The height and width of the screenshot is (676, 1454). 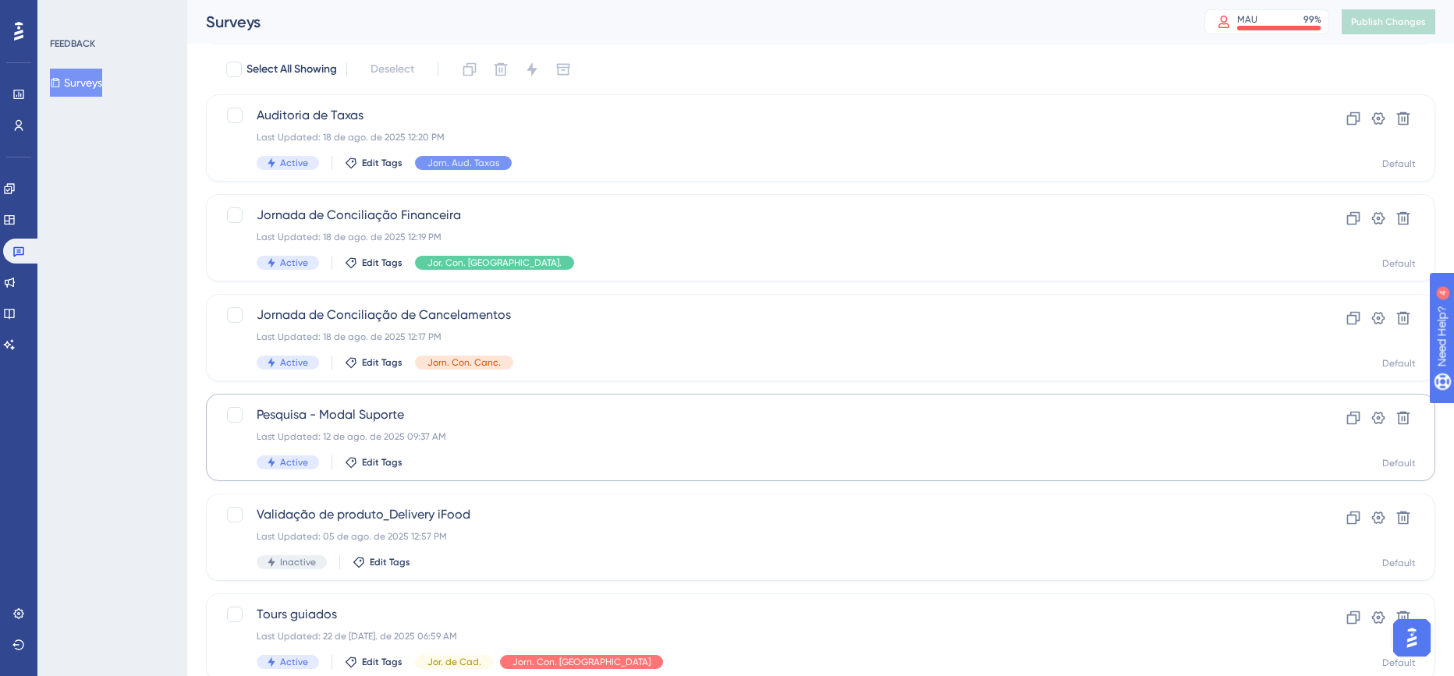 I want to click on span: Auditoria de Taxas, so click(x=758, y=115).